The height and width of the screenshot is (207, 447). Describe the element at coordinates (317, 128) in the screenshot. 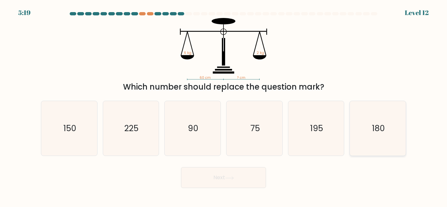

I see `text: 195` at that location.